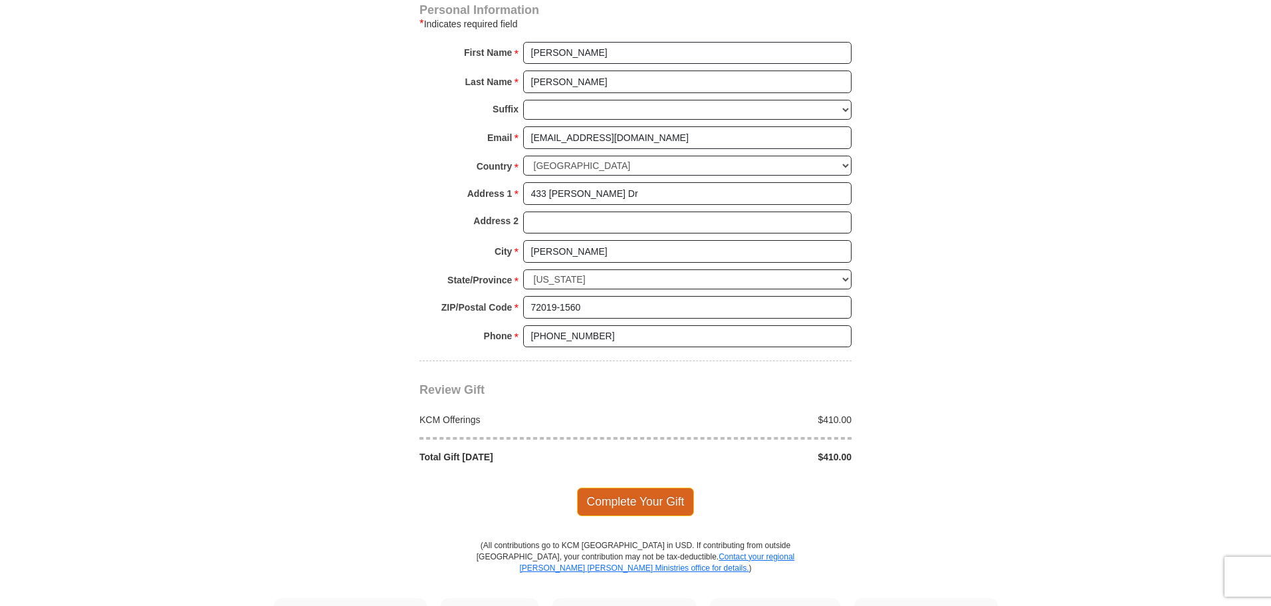 The width and height of the screenshot is (1271, 606). What do you see at coordinates (636, 24) in the screenshot?
I see `div: Indicates required field` at bounding box center [636, 24].